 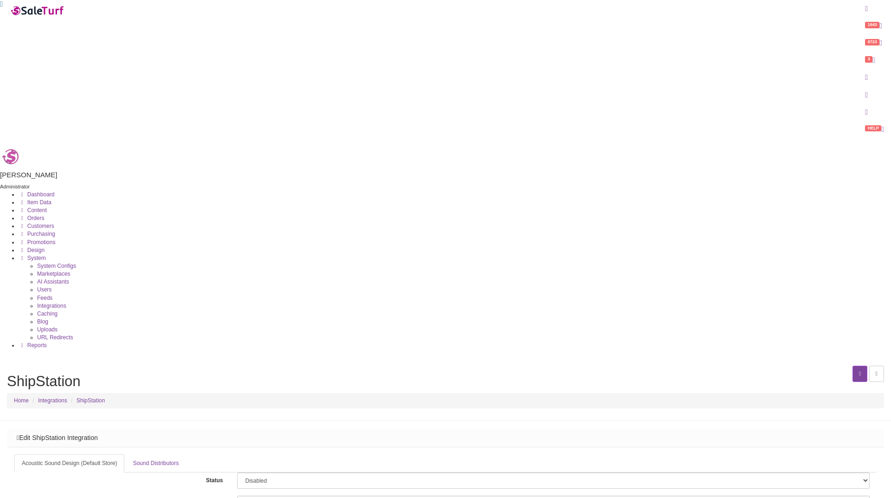 I want to click on span: Promotions, so click(x=41, y=242).